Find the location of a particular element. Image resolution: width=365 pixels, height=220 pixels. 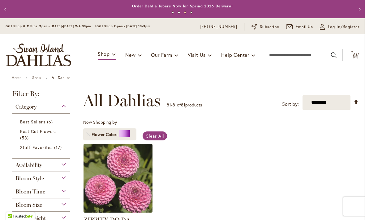

img: ZIPPITY DO DA is located at coordinates (118, 178).